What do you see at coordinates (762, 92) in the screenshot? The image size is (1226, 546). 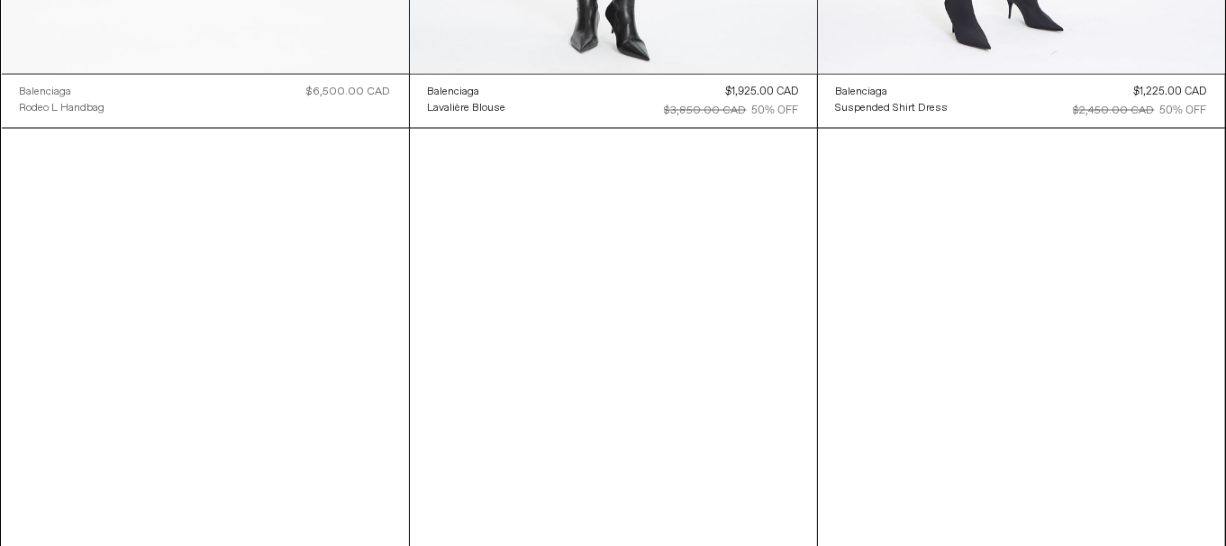 I see `div: $1,925.00 CAD` at bounding box center [762, 92].